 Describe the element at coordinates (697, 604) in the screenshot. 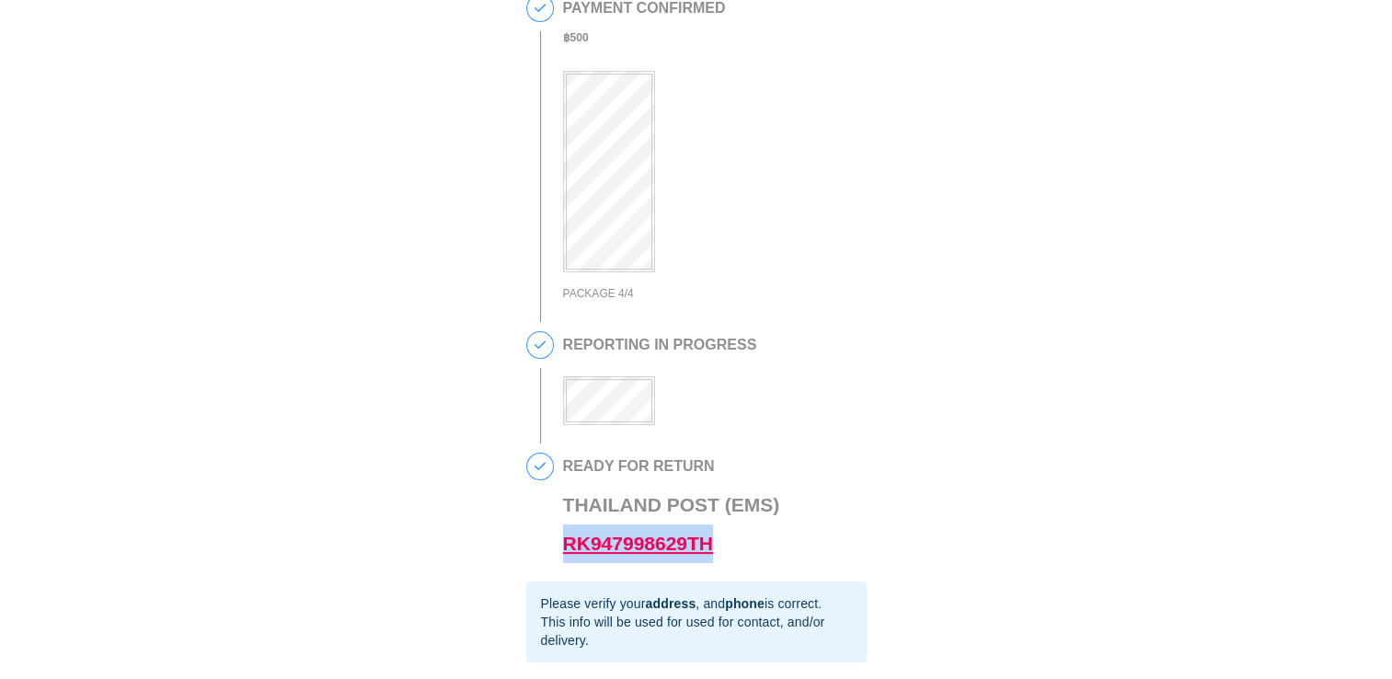

I see `div: Please verify your , and is correct.` at that location.